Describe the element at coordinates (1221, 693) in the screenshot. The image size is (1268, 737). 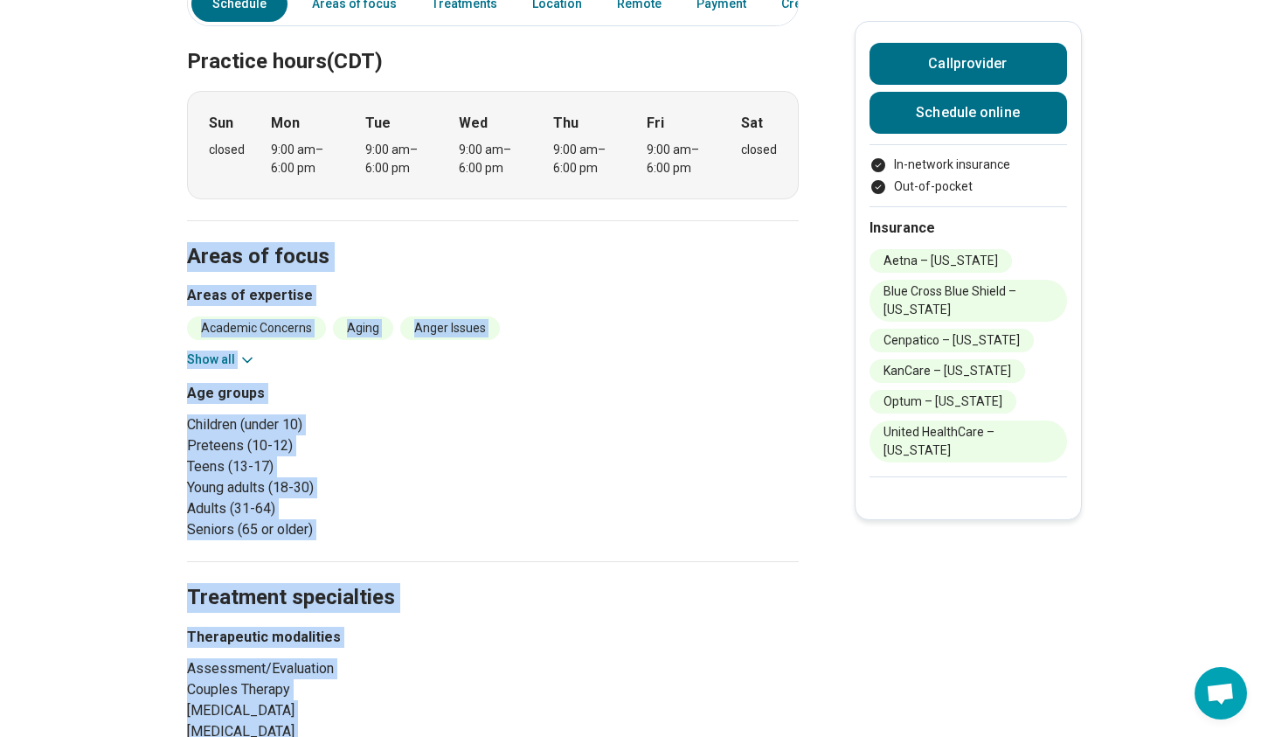
I see `div: Open chat` at that location.